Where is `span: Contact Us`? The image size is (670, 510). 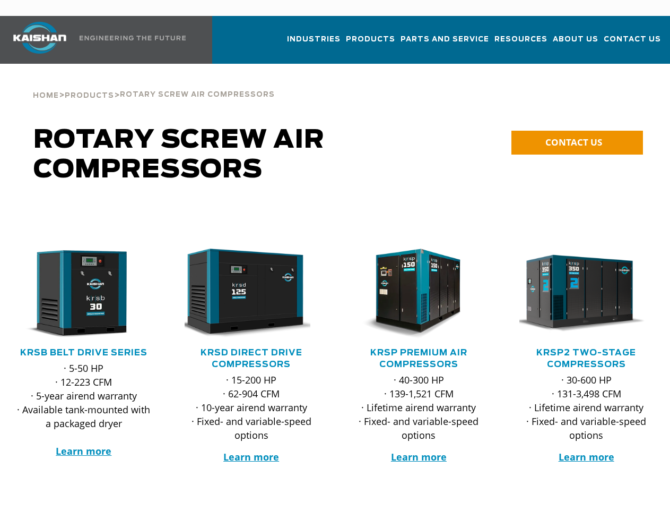 span: Contact Us is located at coordinates (633, 39).